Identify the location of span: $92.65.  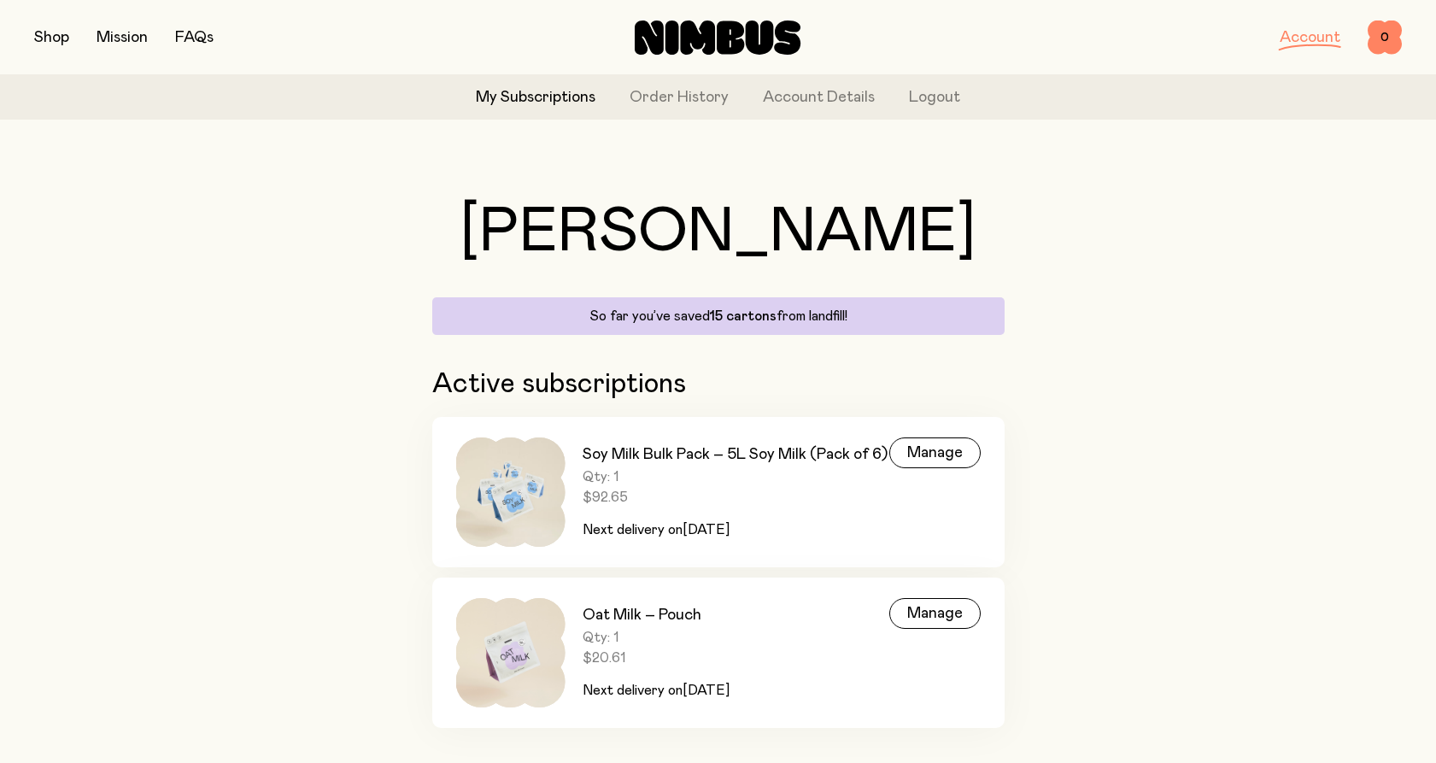
(735, 497).